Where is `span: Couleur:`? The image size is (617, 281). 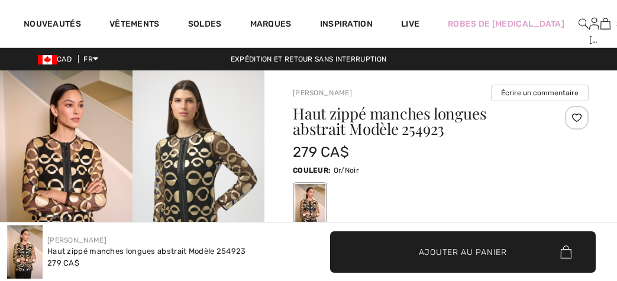 span: Couleur: is located at coordinates (312, 170).